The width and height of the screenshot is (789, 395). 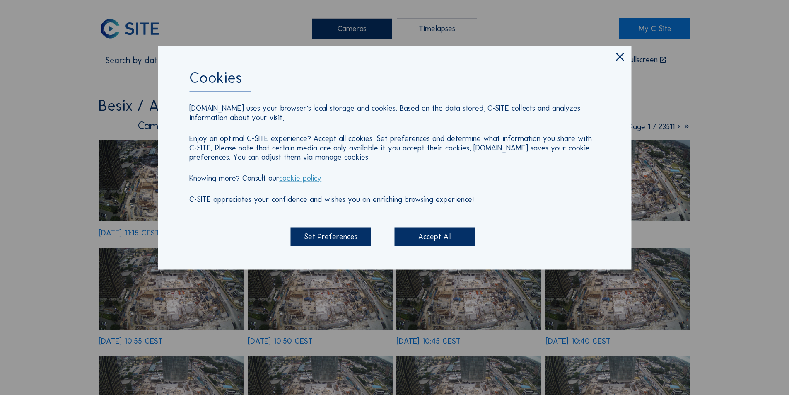 What do you see at coordinates (435, 237) in the screenshot?
I see `div: Accept All` at bounding box center [435, 237].